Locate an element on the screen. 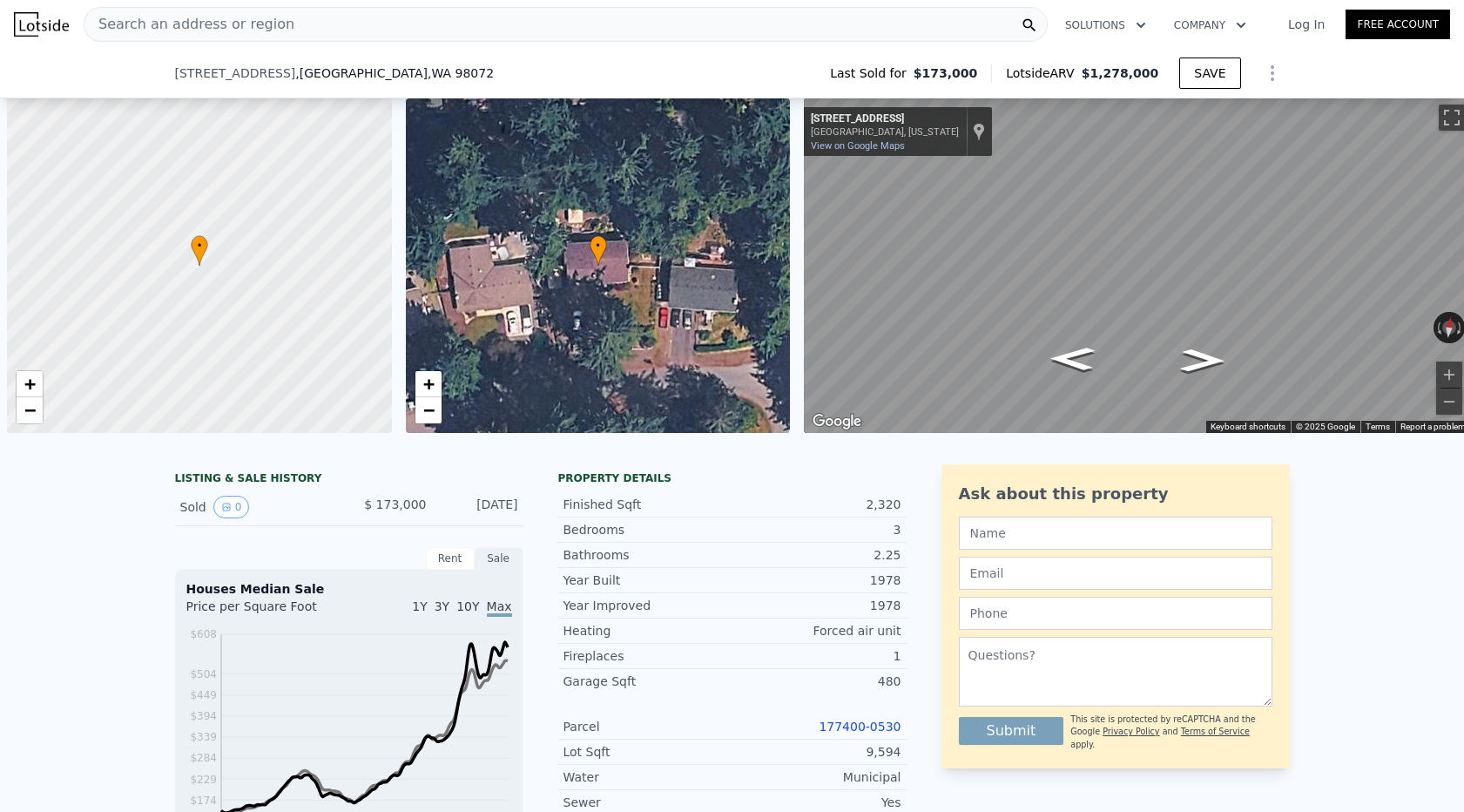 This screenshot has height=812, width=1464. a: Open this area in Google Maps (opens a new window) is located at coordinates (837, 421).